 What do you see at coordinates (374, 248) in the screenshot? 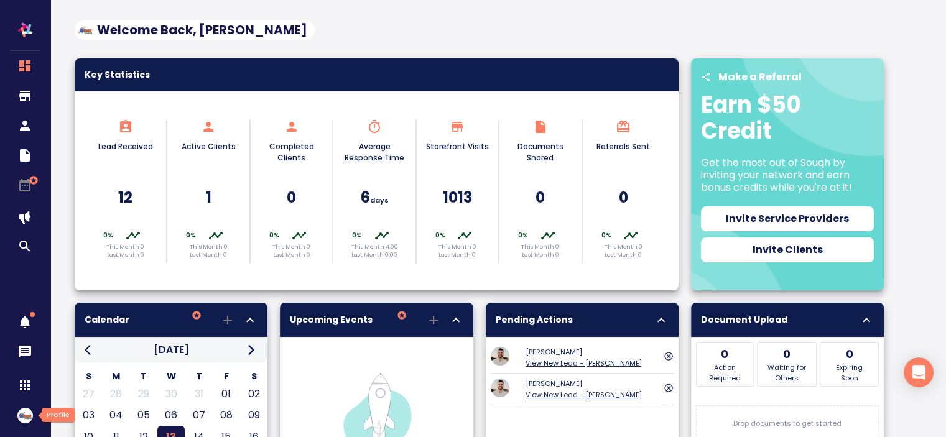
I see `p: This Month 4.00` at bounding box center [374, 248].